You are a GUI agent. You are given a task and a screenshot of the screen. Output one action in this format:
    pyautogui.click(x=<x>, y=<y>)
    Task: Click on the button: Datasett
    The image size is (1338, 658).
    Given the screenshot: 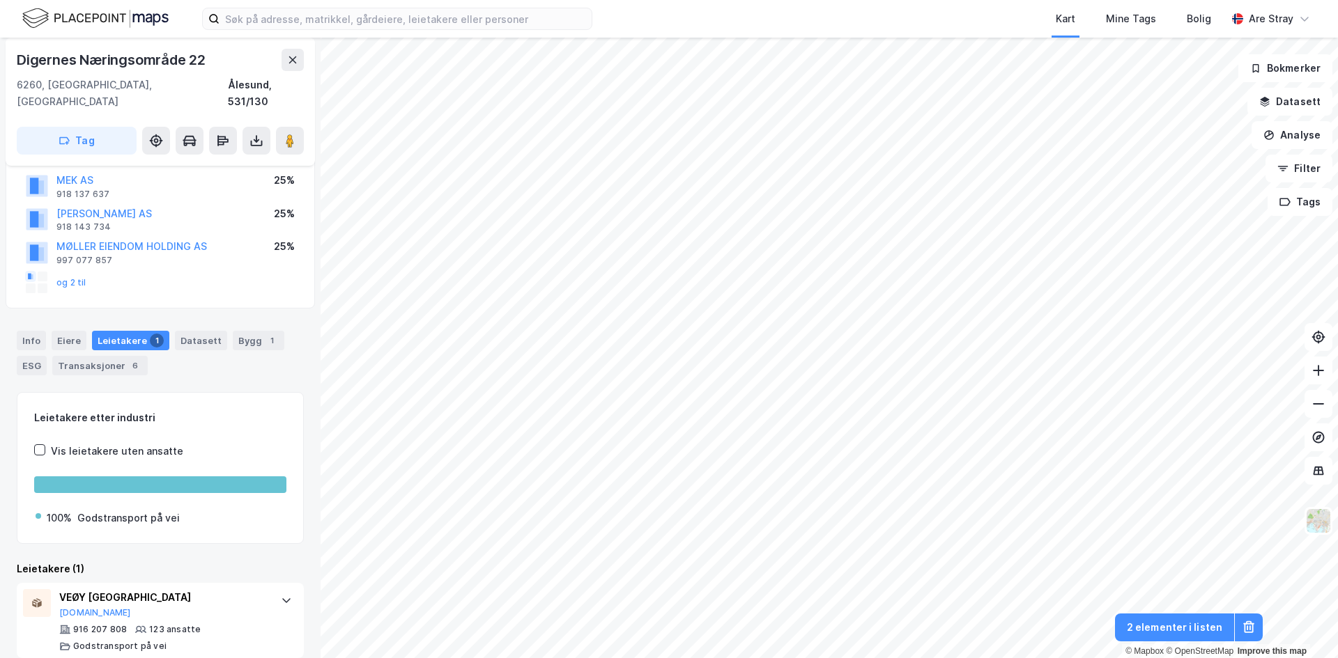 What is the action you would take?
    pyautogui.click(x=1289, y=102)
    